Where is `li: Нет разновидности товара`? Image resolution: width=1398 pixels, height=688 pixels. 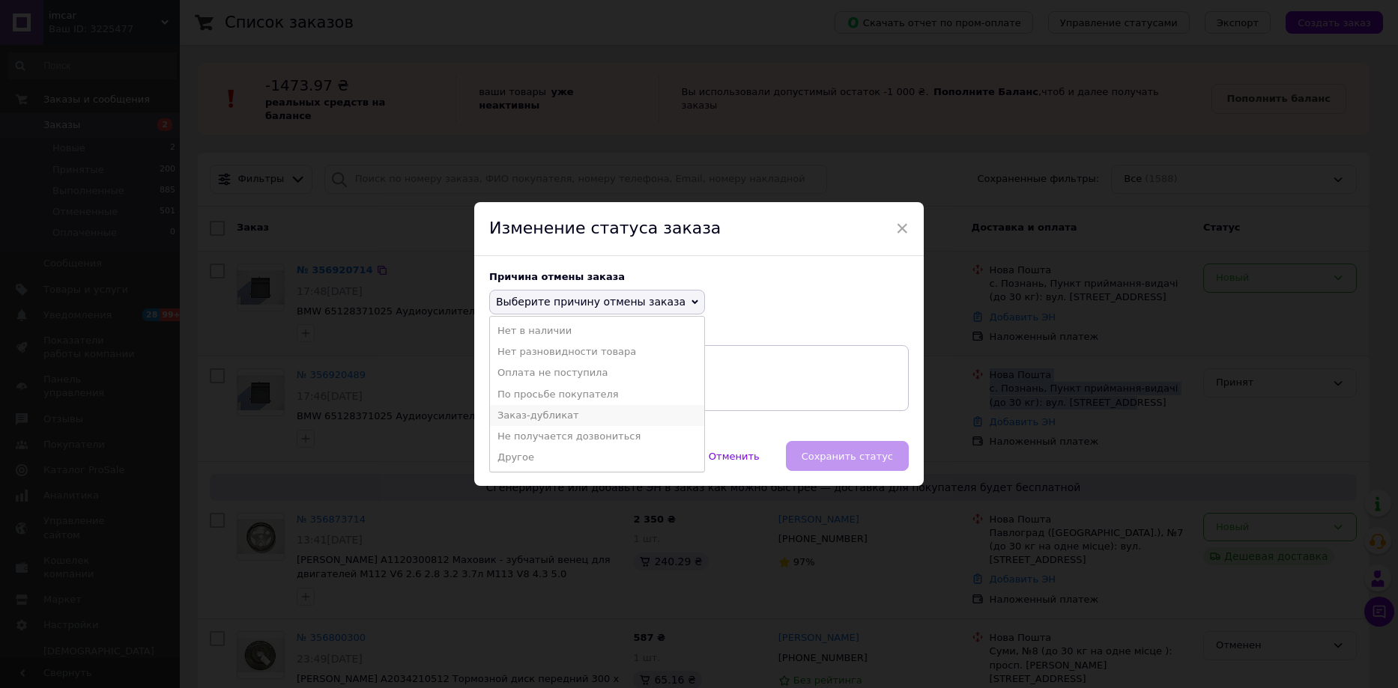 li: Нет разновидности товара is located at coordinates (597, 352).